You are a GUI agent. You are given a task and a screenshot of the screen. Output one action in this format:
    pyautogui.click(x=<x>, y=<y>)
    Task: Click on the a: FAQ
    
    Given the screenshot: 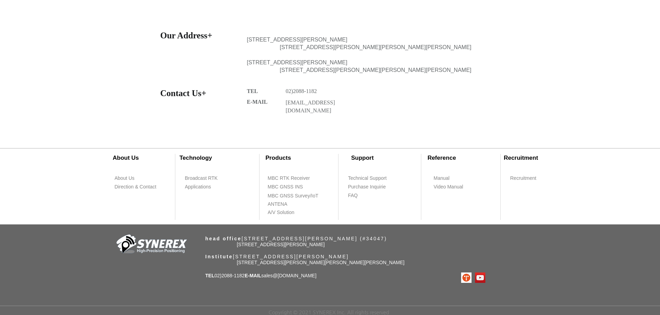 What is the action you would take?
    pyautogui.click(x=367, y=196)
    